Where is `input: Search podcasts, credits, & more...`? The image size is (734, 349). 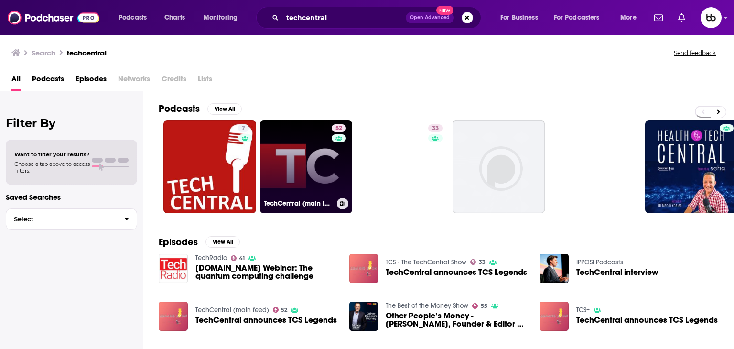 input: Search podcasts, credits, & more... is located at coordinates (344, 18).